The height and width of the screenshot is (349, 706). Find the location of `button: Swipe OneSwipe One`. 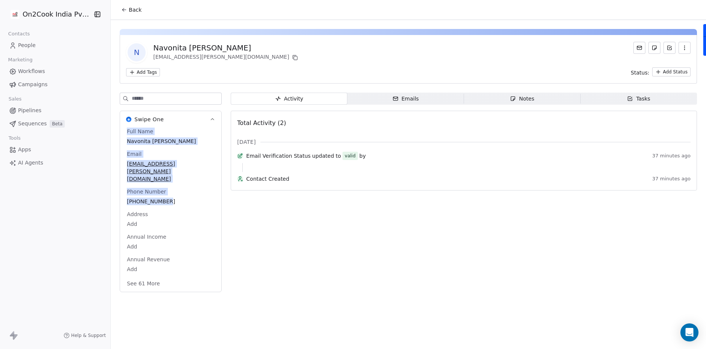

button: Swipe OneSwipe One is located at coordinates (170, 119).